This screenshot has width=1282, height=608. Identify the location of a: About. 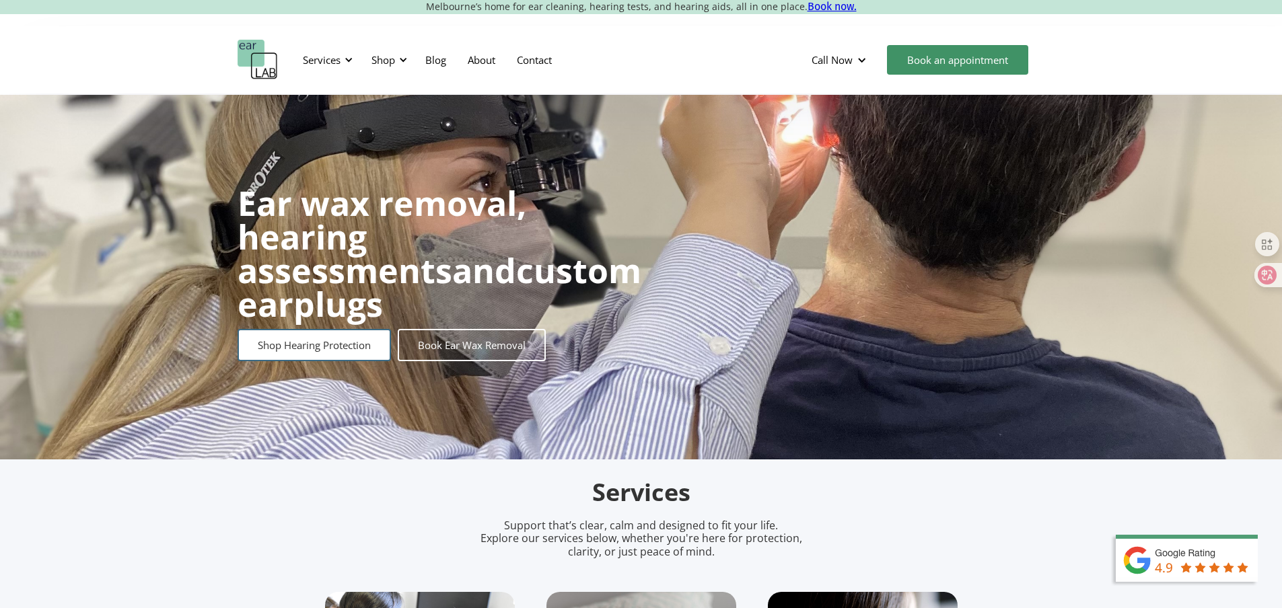
(481, 60).